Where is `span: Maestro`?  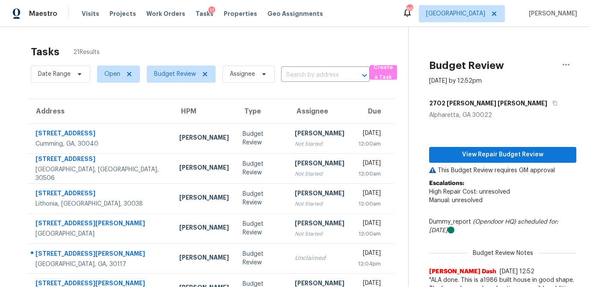
span: Maestro is located at coordinates (43, 14).